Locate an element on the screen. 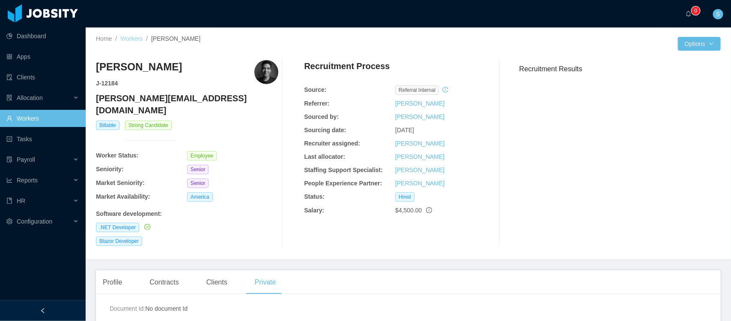  b: Sourcing date: is located at coordinates (325, 130).